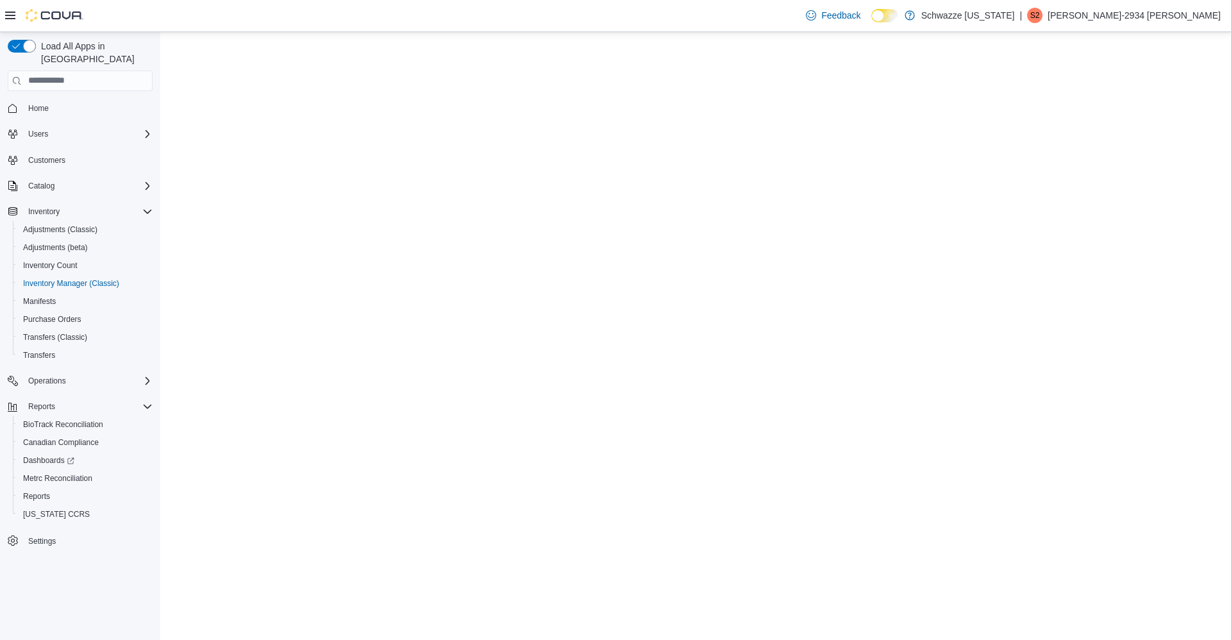 This screenshot has width=1231, height=640. Describe the element at coordinates (85, 266) in the screenshot. I see `button: Inventory Count` at that location.